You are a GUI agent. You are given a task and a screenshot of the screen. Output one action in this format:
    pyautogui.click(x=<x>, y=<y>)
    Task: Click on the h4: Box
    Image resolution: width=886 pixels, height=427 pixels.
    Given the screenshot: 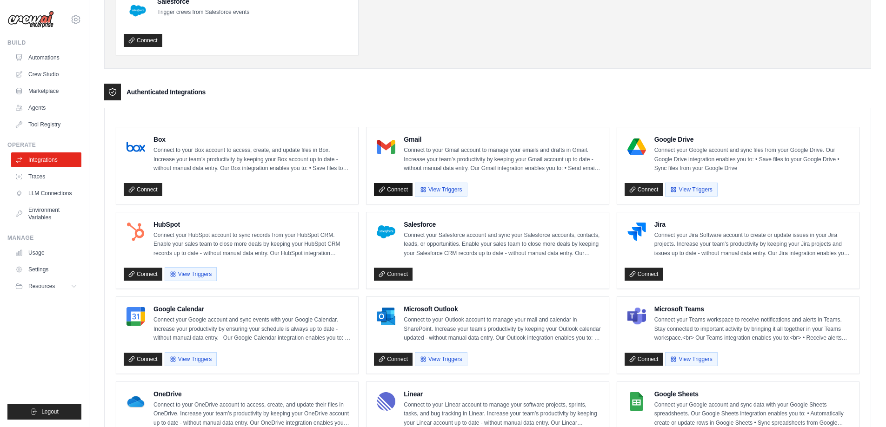 What is the action you would take?
    pyautogui.click(x=252, y=139)
    